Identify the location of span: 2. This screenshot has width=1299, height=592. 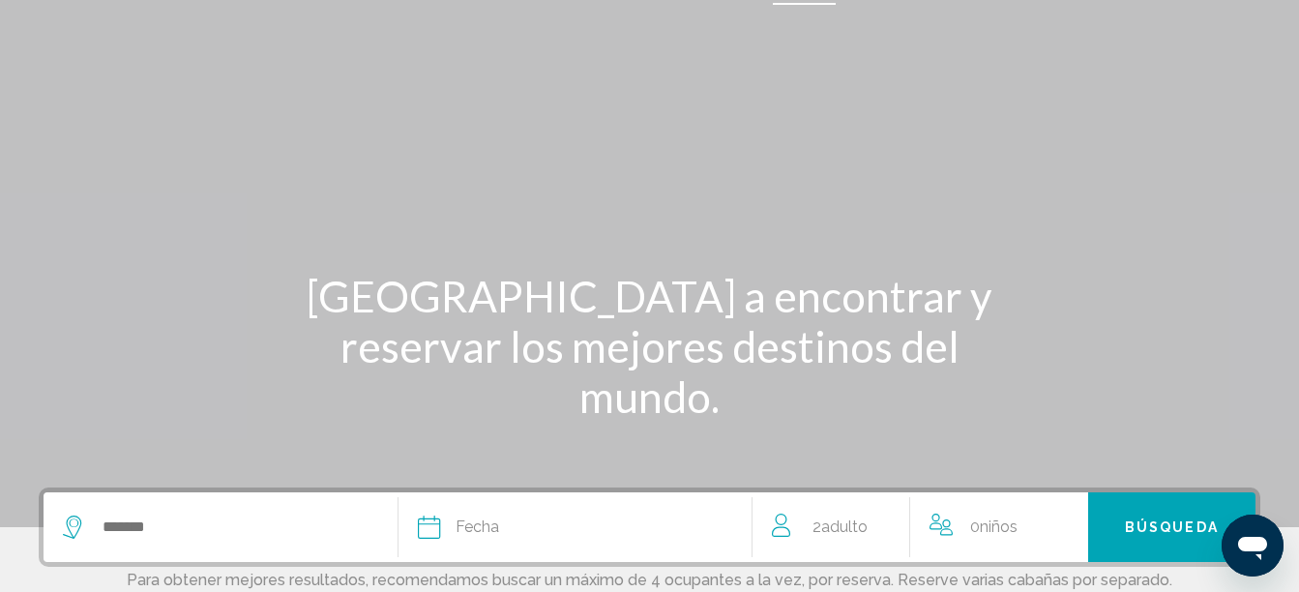
(839, 527).